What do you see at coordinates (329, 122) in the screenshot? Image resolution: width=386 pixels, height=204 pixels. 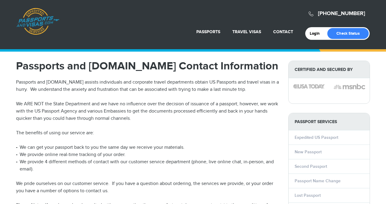 I see `strong: PASSPORT SERVICES` at bounding box center [329, 122].